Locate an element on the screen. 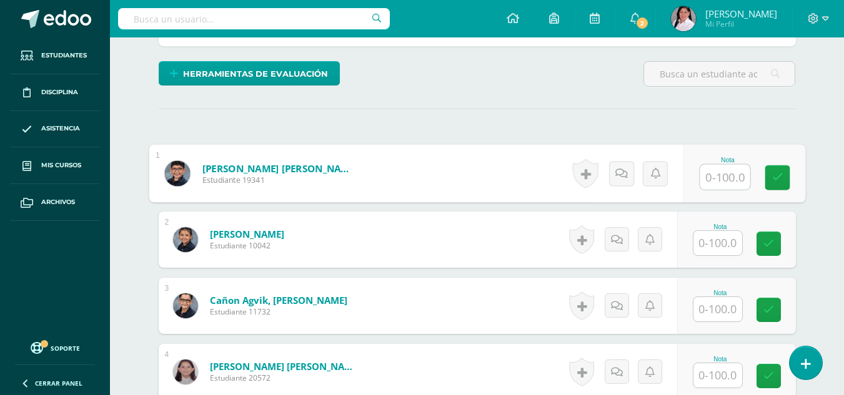  span: Estudiantes is located at coordinates (64, 56).